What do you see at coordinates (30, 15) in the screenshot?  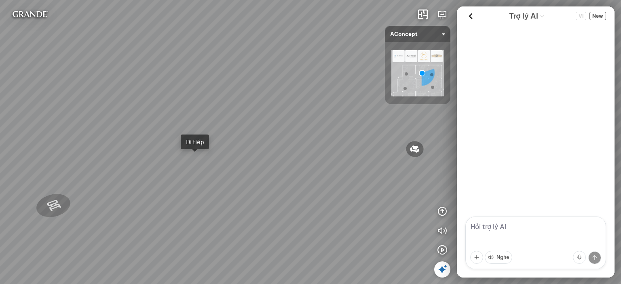 I see `img: logo` at bounding box center [30, 15].